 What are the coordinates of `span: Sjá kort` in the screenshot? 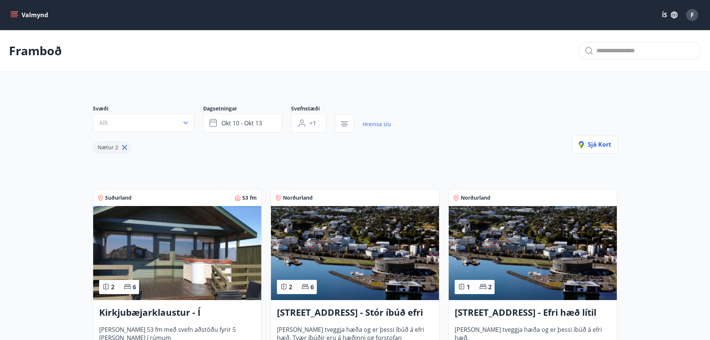 It's located at (595, 144).